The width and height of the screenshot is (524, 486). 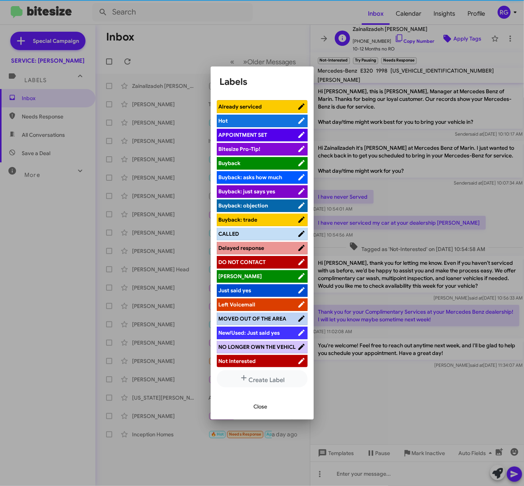 I want to click on span: Buyback: asks how much, so click(x=251, y=177).